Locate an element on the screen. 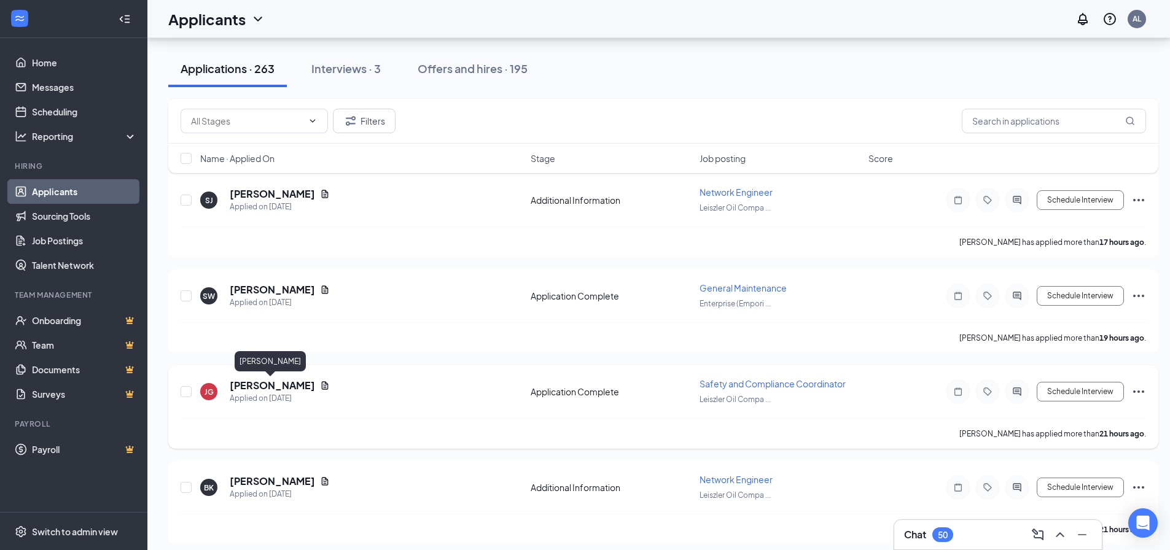 Image resolution: width=1170 pixels, height=550 pixels. input: Search in applications is located at coordinates (1054, 121).